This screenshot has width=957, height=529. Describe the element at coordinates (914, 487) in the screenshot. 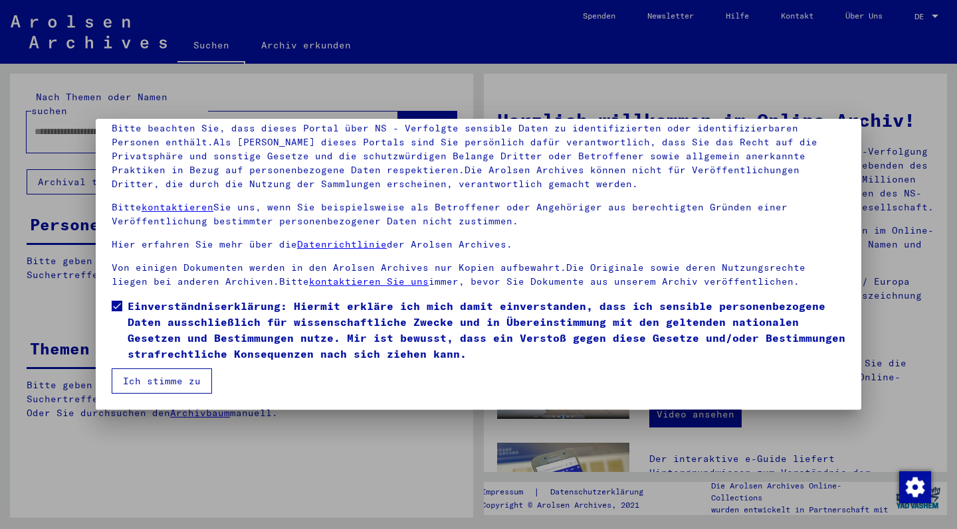

I see `div: Zustimmung ändern` at that location.